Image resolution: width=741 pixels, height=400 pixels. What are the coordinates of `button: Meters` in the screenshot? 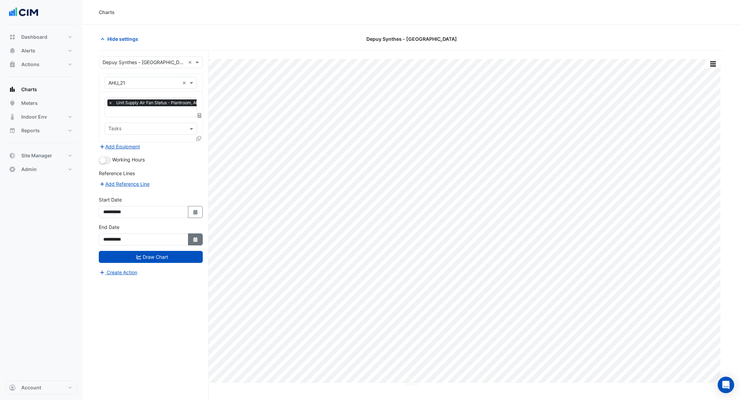 It's located at (41, 103).